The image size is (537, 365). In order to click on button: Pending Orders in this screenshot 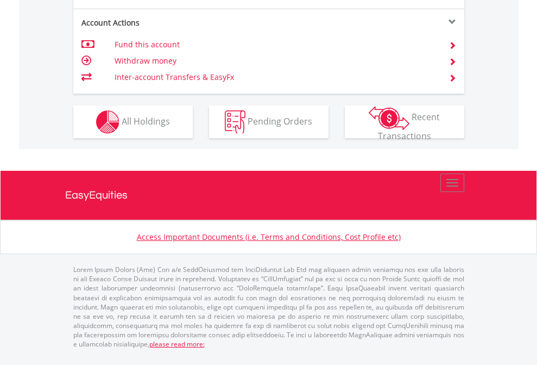, I will do `click(269, 122)`.